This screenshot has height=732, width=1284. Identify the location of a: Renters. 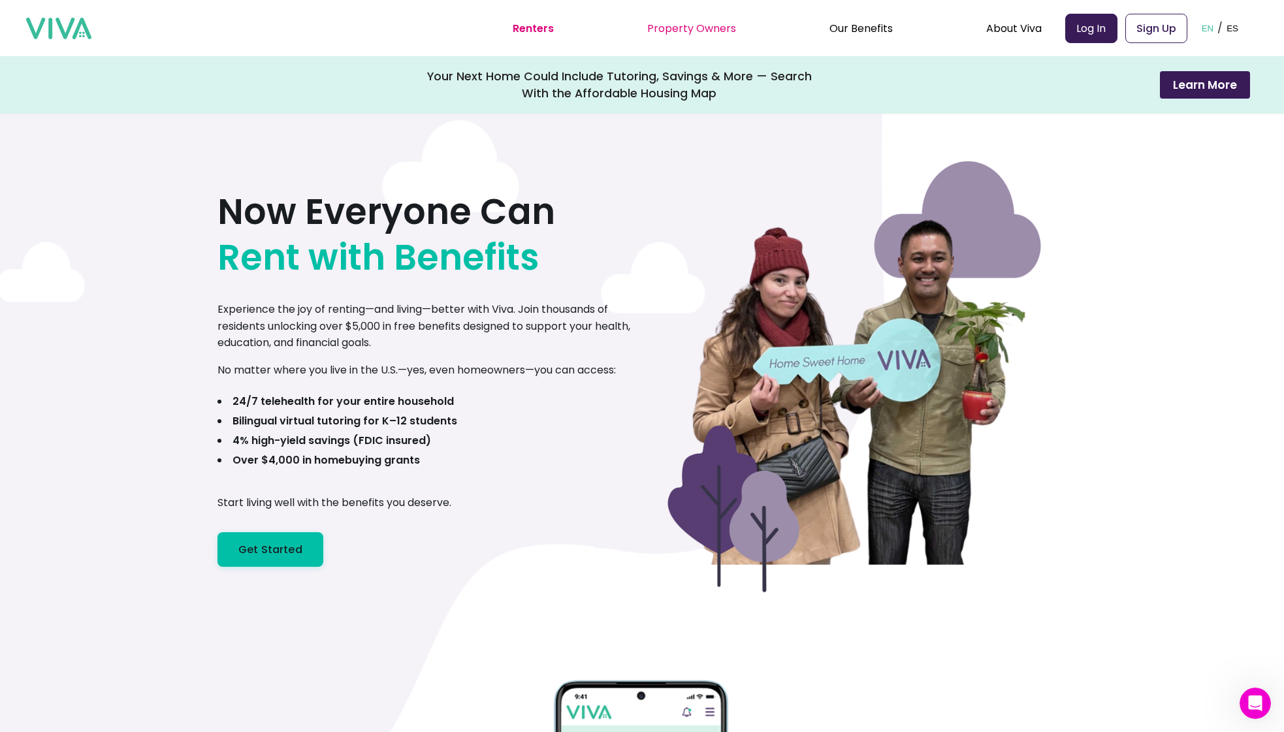
(533, 28).